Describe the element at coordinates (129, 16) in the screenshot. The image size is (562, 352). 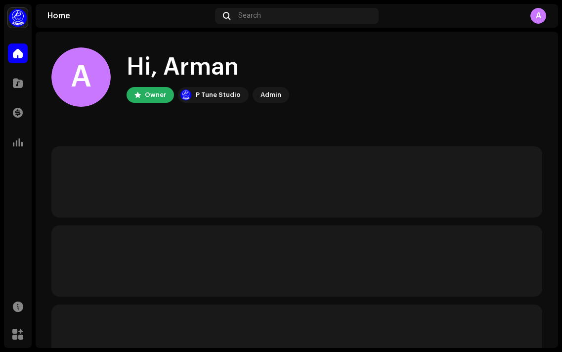
I see `div: Home` at that location.